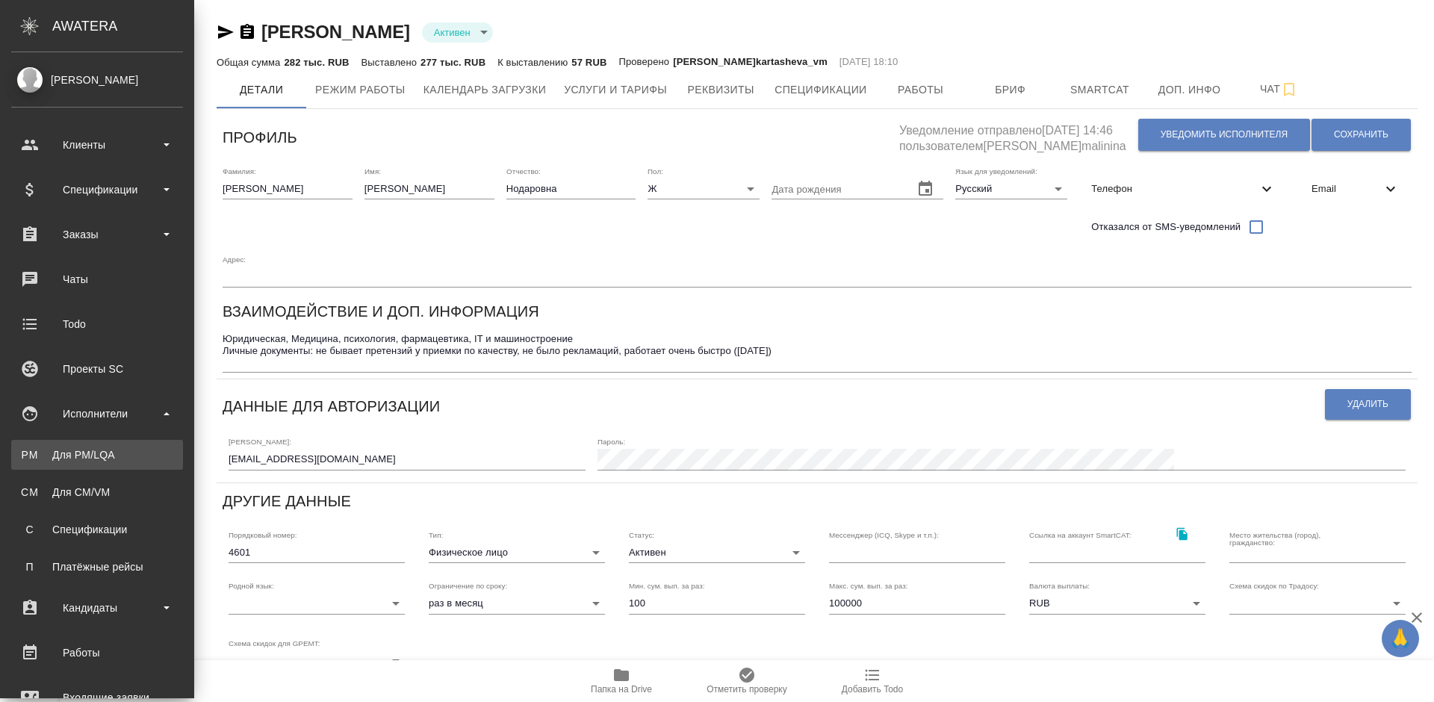  What do you see at coordinates (391, 62) in the screenshot?
I see `p: Выставлено` at bounding box center [391, 62].